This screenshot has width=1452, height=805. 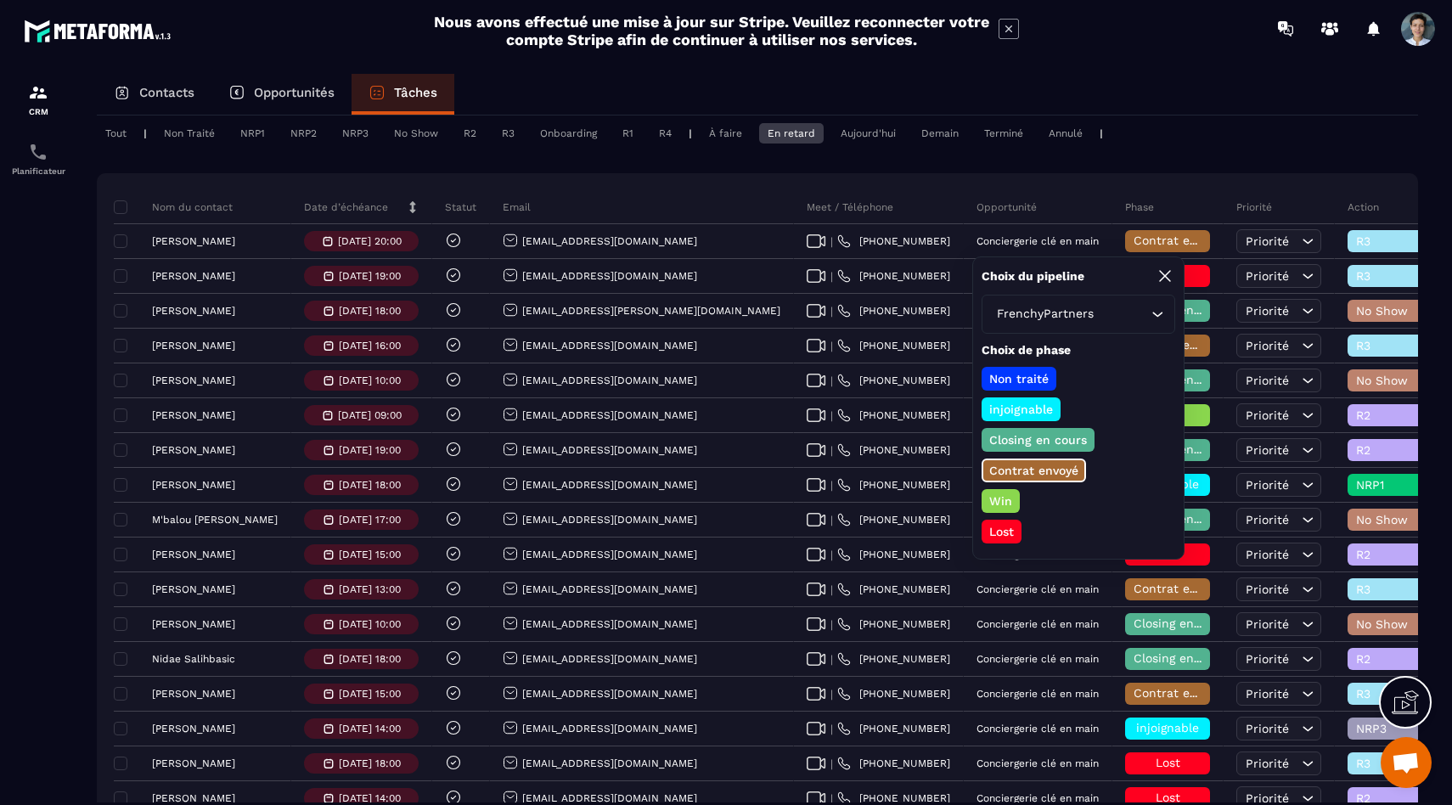 What do you see at coordinates (100, 31) in the screenshot?
I see `img: logo` at bounding box center [100, 31].